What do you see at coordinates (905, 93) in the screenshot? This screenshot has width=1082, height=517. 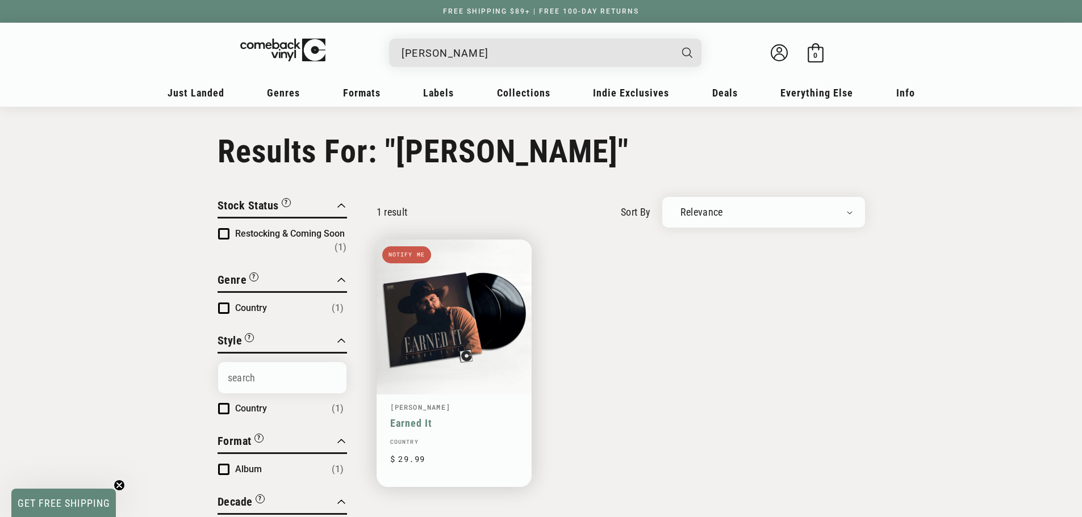 I see `span: Info` at bounding box center [905, 93].